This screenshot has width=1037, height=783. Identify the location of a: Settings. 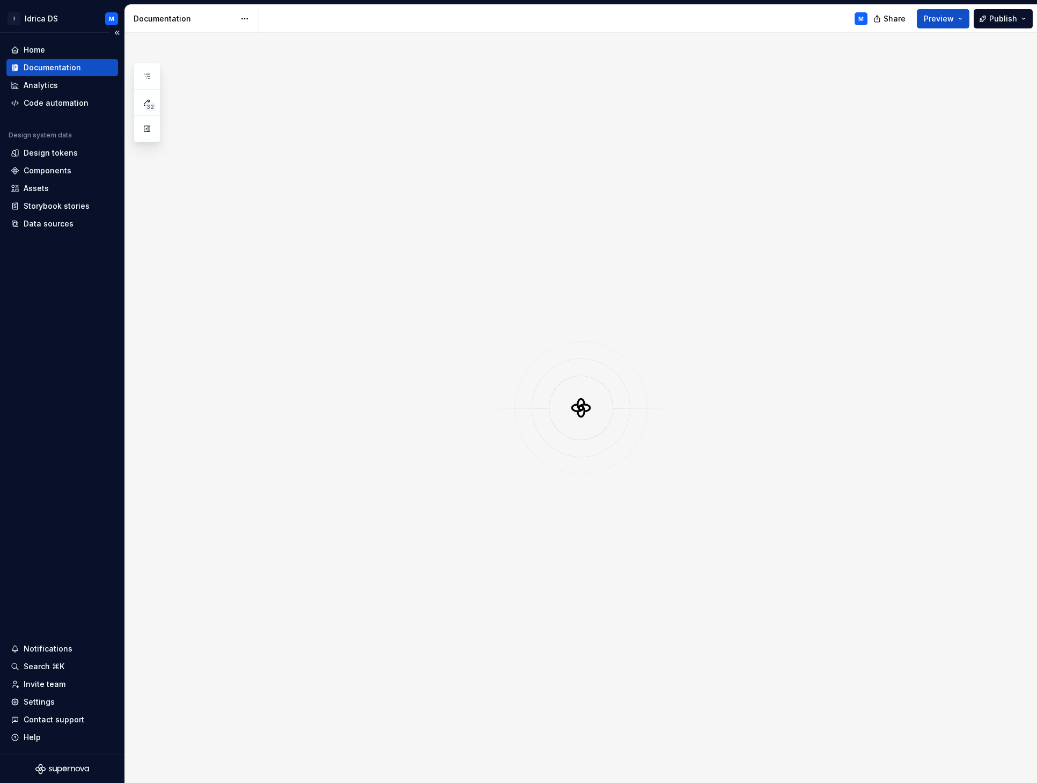
(62, 702).